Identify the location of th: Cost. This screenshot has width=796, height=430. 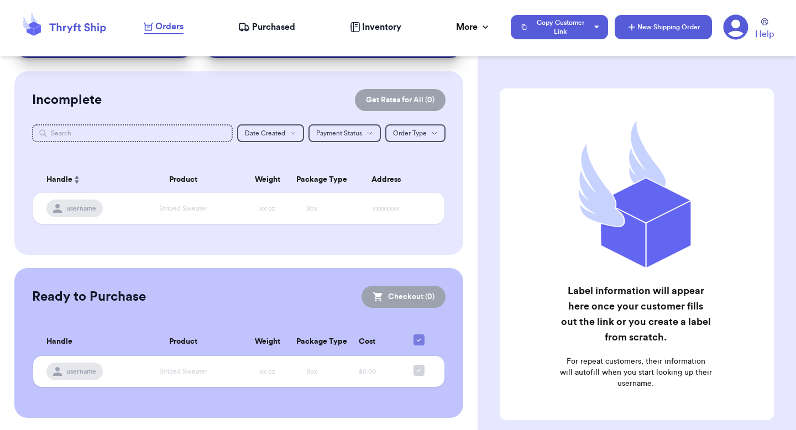
(367, 342).